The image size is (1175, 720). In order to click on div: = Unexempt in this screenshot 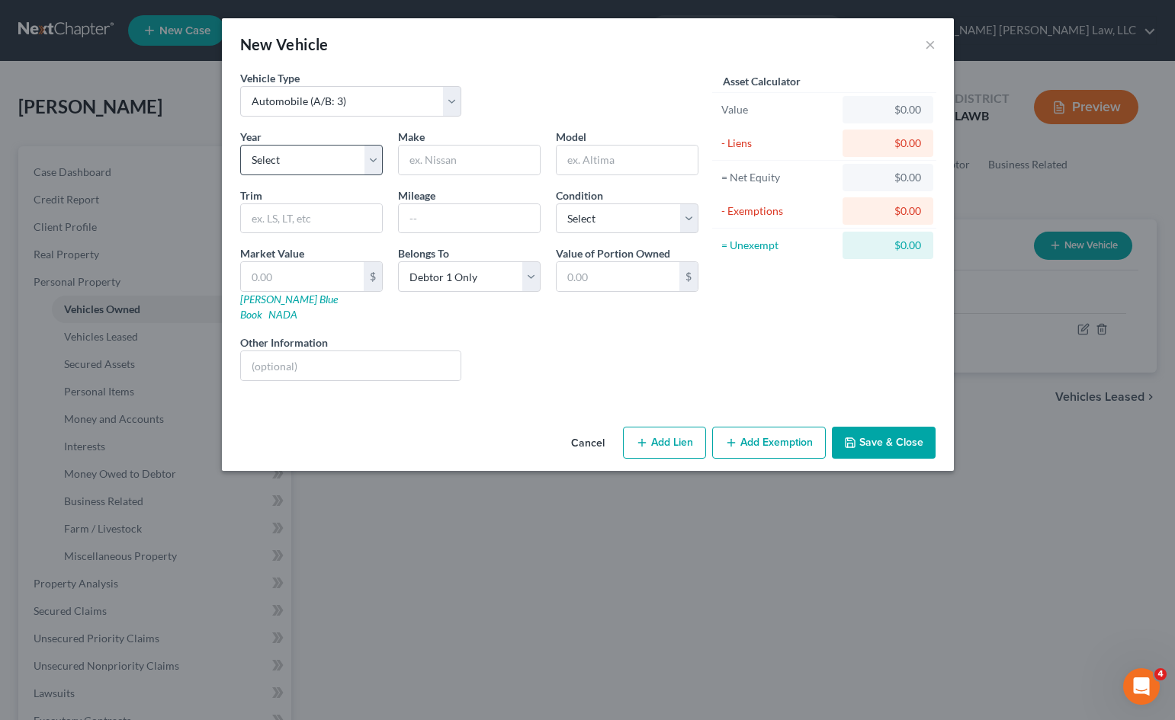, I will do `click(778, 245)`.